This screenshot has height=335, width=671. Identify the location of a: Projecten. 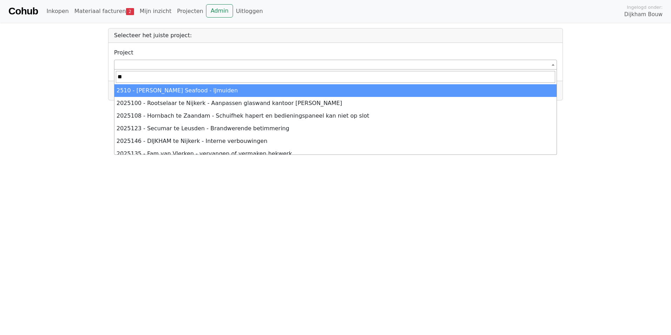
(190, 11).